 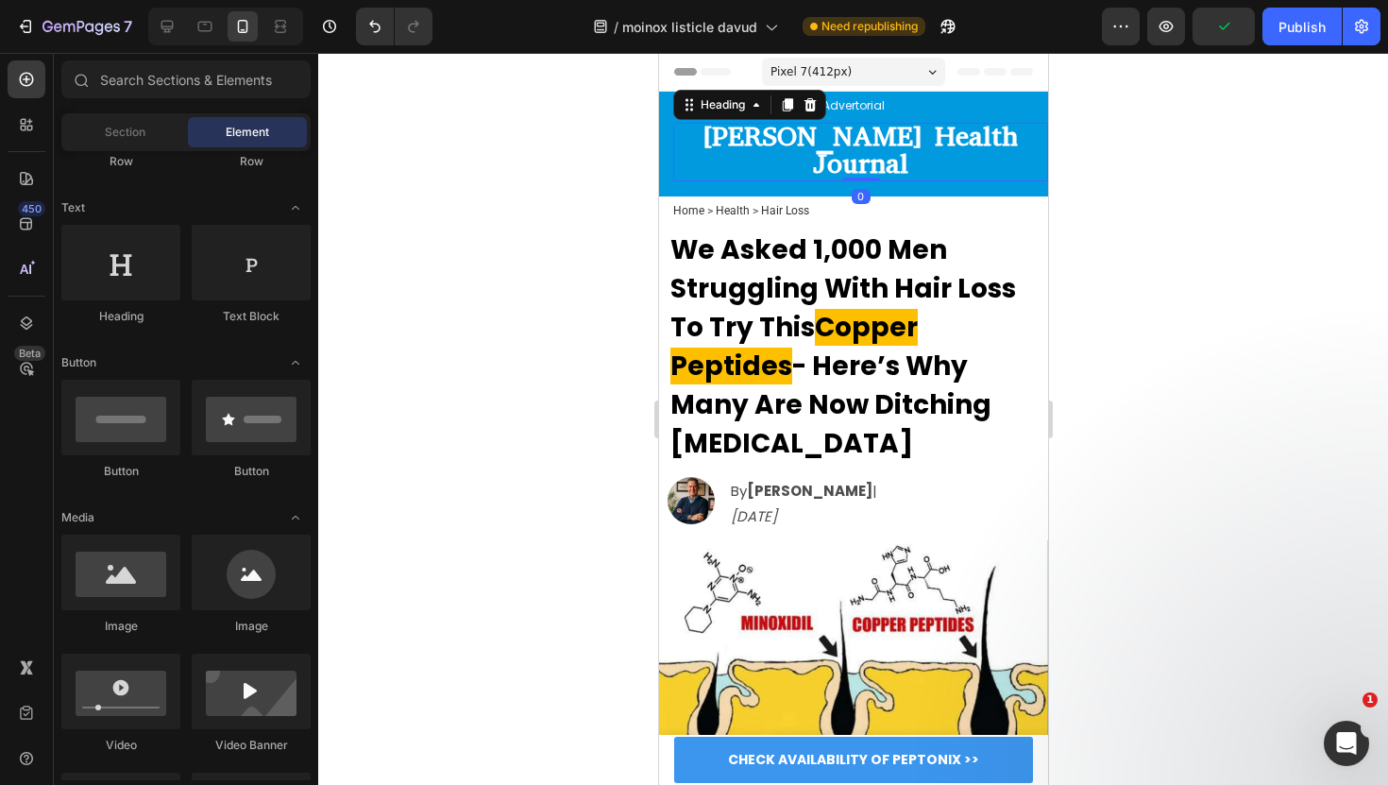 What do you see at coordinates (74, 26) in the screenshot?
I see `button: 7` at bounding box center [74, 26].